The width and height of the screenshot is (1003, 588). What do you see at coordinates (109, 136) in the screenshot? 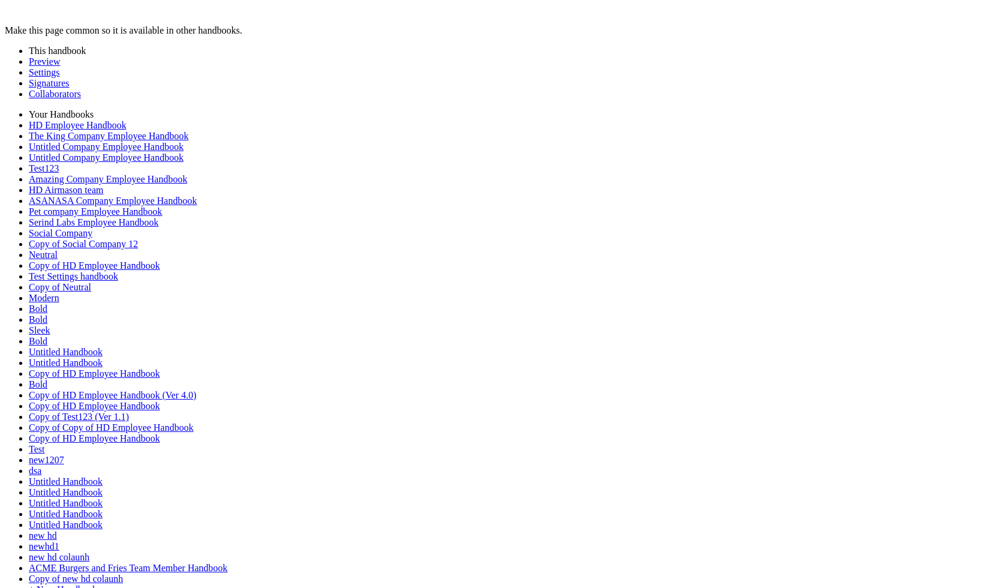
I see `a: The King Company Employee Handbook` at bounding box center [109, 136].